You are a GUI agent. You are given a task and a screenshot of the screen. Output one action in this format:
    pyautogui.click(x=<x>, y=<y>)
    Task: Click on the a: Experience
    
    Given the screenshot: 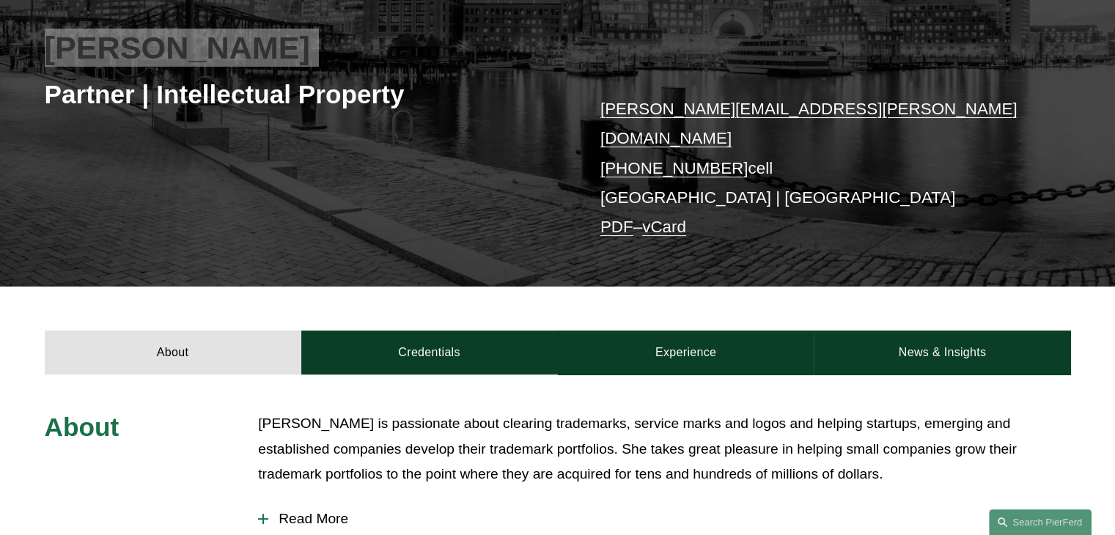 What is the action you would take?
    pyautogui.click(x=686, y=352)
    